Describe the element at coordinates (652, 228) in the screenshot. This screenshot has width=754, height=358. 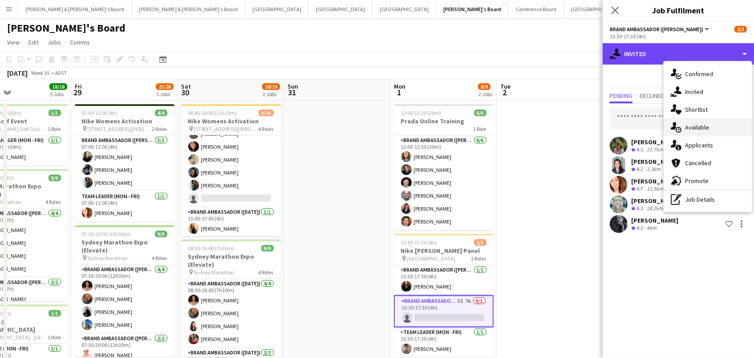
I see `div: 4km` at that location.